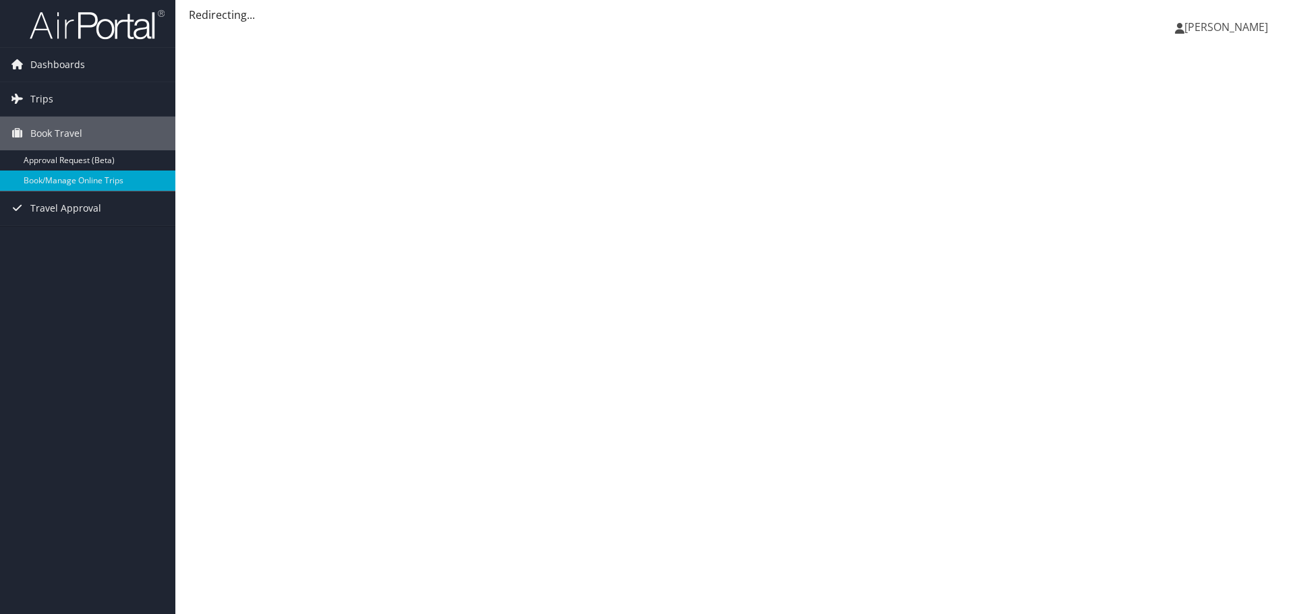 The height and width of the screenshot is (614, 1295). Describe the element at coordinates (56, 134) in the screenshot. I see `span: Book Travel` at that location.